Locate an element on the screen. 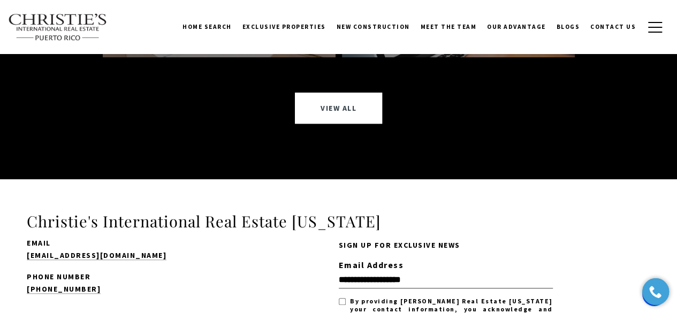 The width and height of the screenshot is (677, 313). a: call (939) 337-3000 is located at coordinates (64, 289).